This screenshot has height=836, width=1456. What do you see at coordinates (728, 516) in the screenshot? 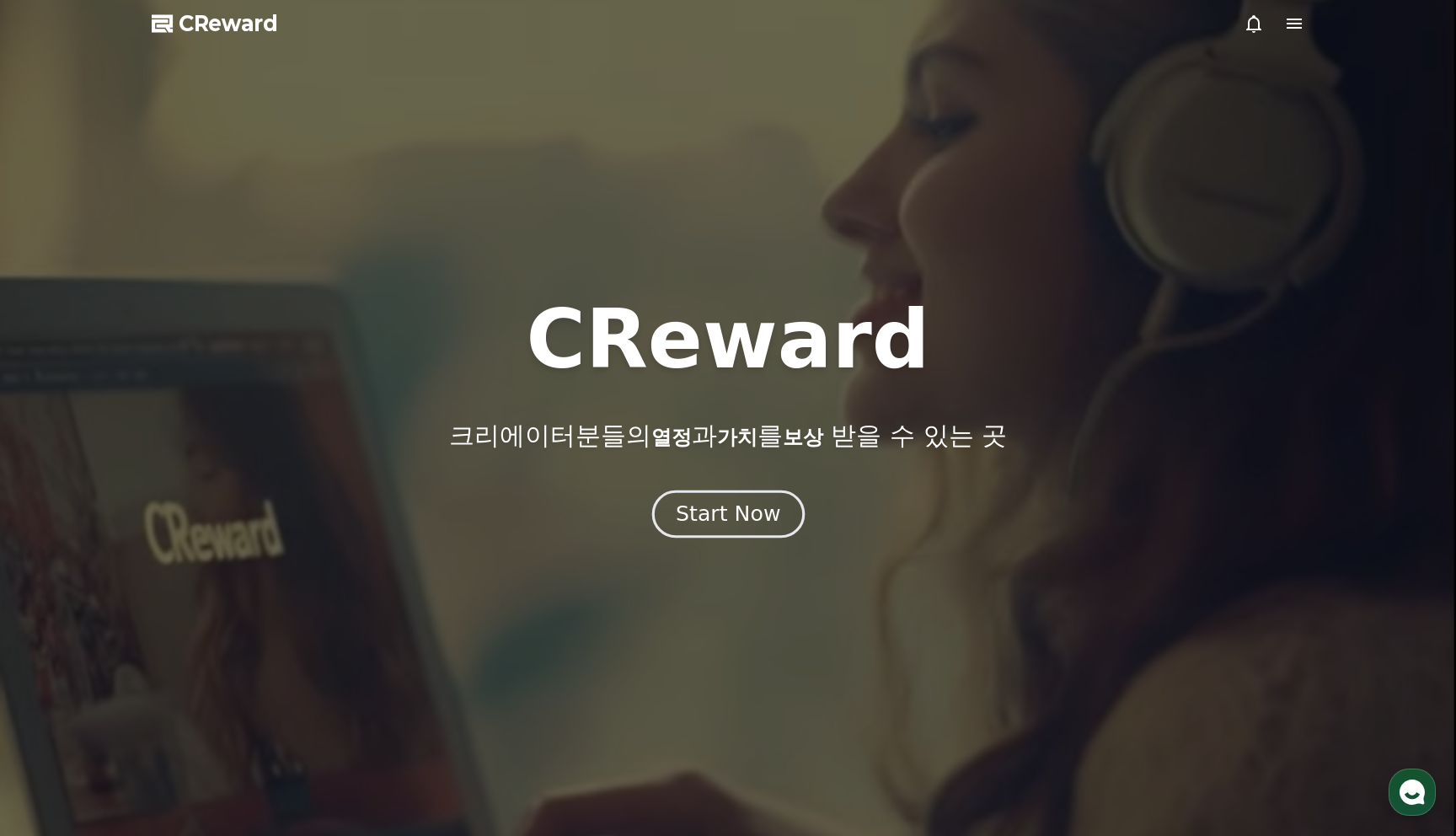
I see `a: Start Now` at bounding box center [728, 516].